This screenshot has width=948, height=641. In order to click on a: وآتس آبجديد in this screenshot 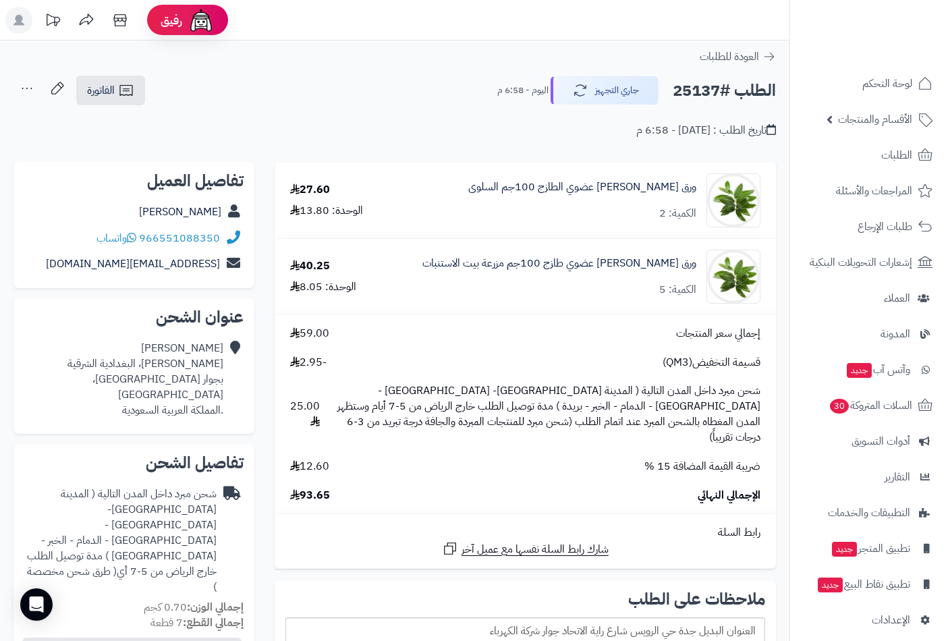, I will do `click(869, 370)`.